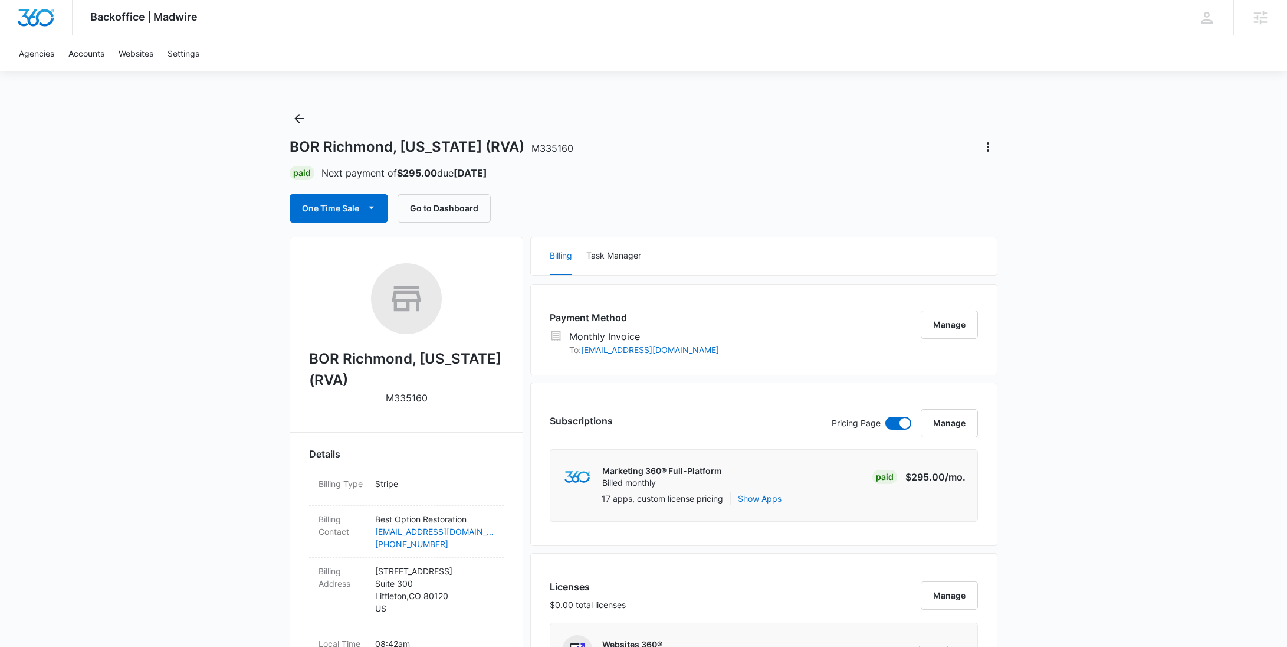 The image size is (1287, 647). I want to click on a: Go to Dashboard, so click(444, 208).